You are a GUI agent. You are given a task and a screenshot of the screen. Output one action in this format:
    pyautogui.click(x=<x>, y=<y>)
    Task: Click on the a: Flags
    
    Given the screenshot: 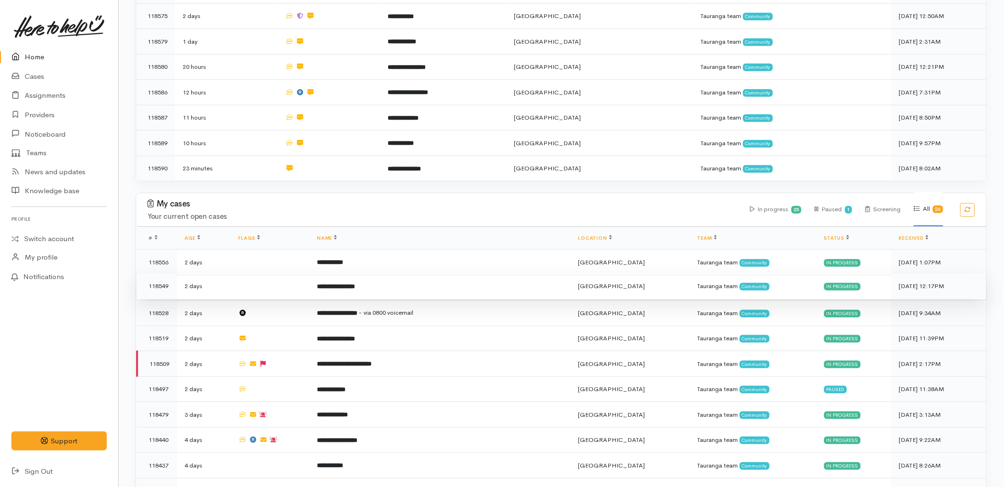 What is the action you would take?
    pyautogui.click(x=249, y=238)
    